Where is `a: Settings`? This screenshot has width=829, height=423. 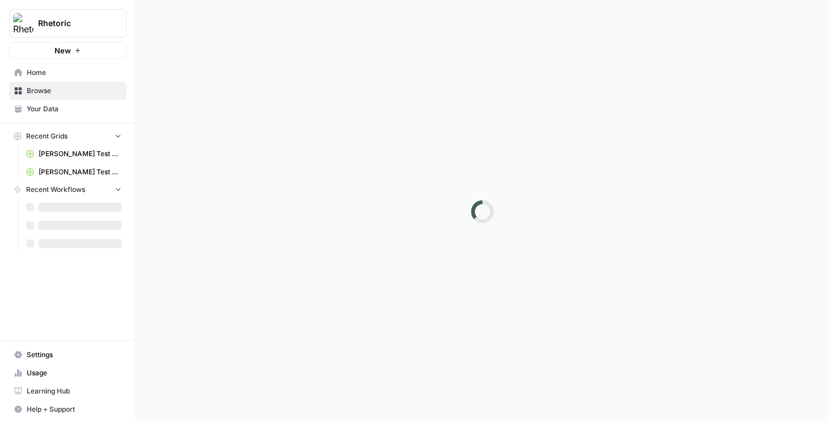
a: Settings is located at coordinates (68, 355).